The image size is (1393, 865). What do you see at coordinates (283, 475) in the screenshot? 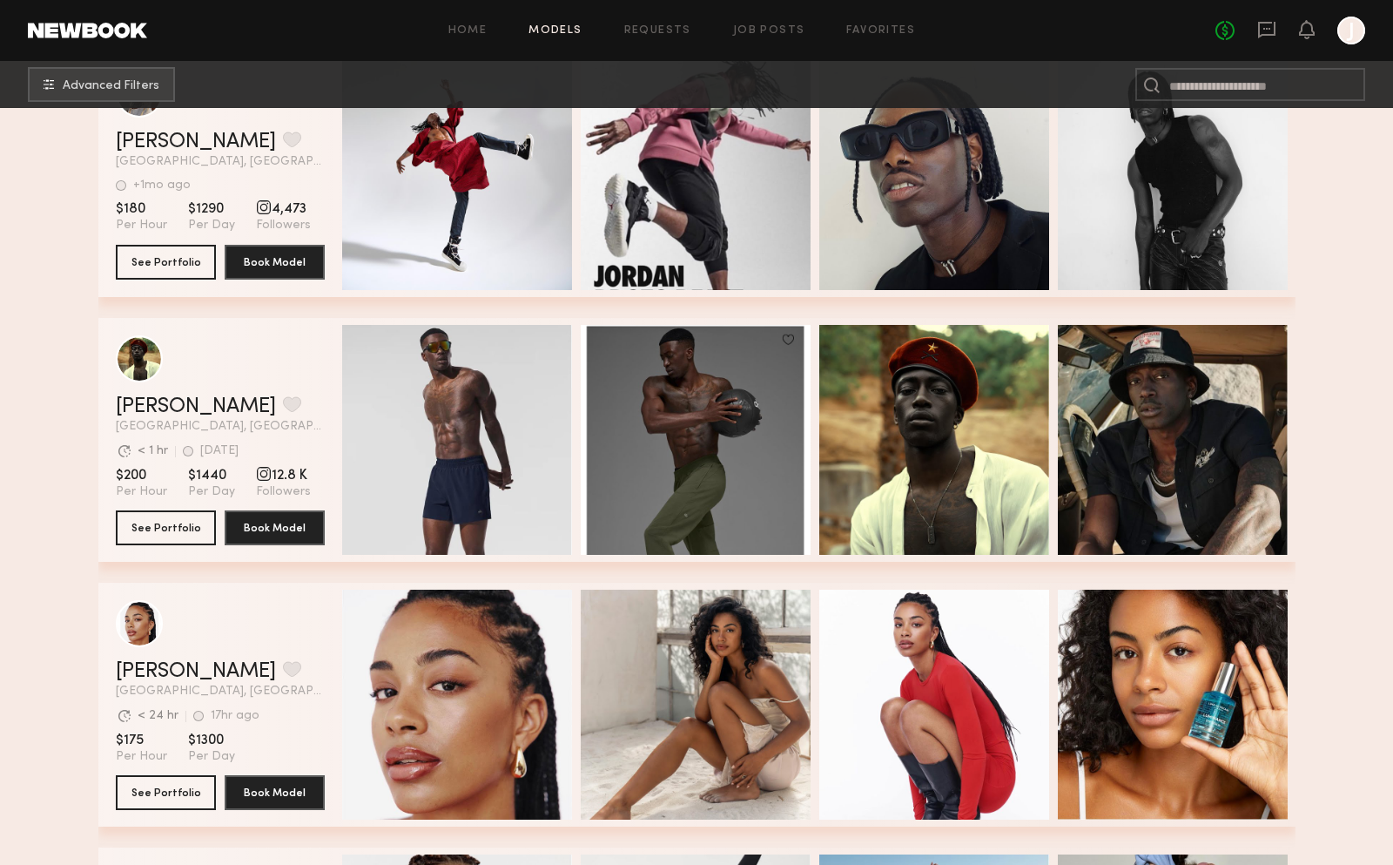
I see `span: 12.8 K` at bounding box center [283, 475].